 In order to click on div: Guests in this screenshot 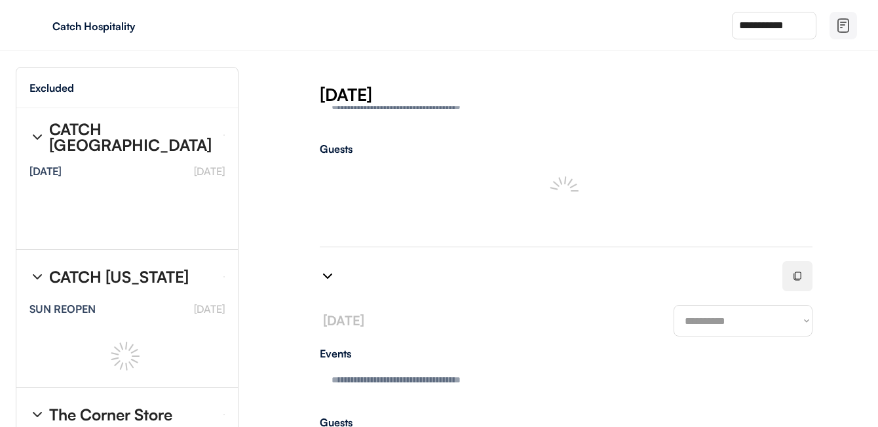, I will do `click(566, 149)`.